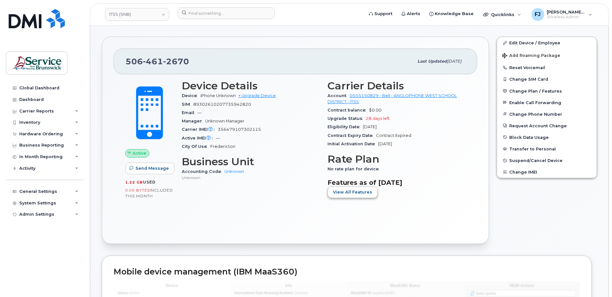  What do you see at coordinates (452, 14) in the screenshot?
I see `a: Knowledge Base` at bounding box center [452, 14].